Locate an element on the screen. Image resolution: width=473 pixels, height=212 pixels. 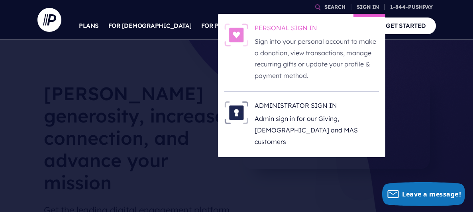
h6: PERSONAL SIGN IN is located at coordinates (317, 30).